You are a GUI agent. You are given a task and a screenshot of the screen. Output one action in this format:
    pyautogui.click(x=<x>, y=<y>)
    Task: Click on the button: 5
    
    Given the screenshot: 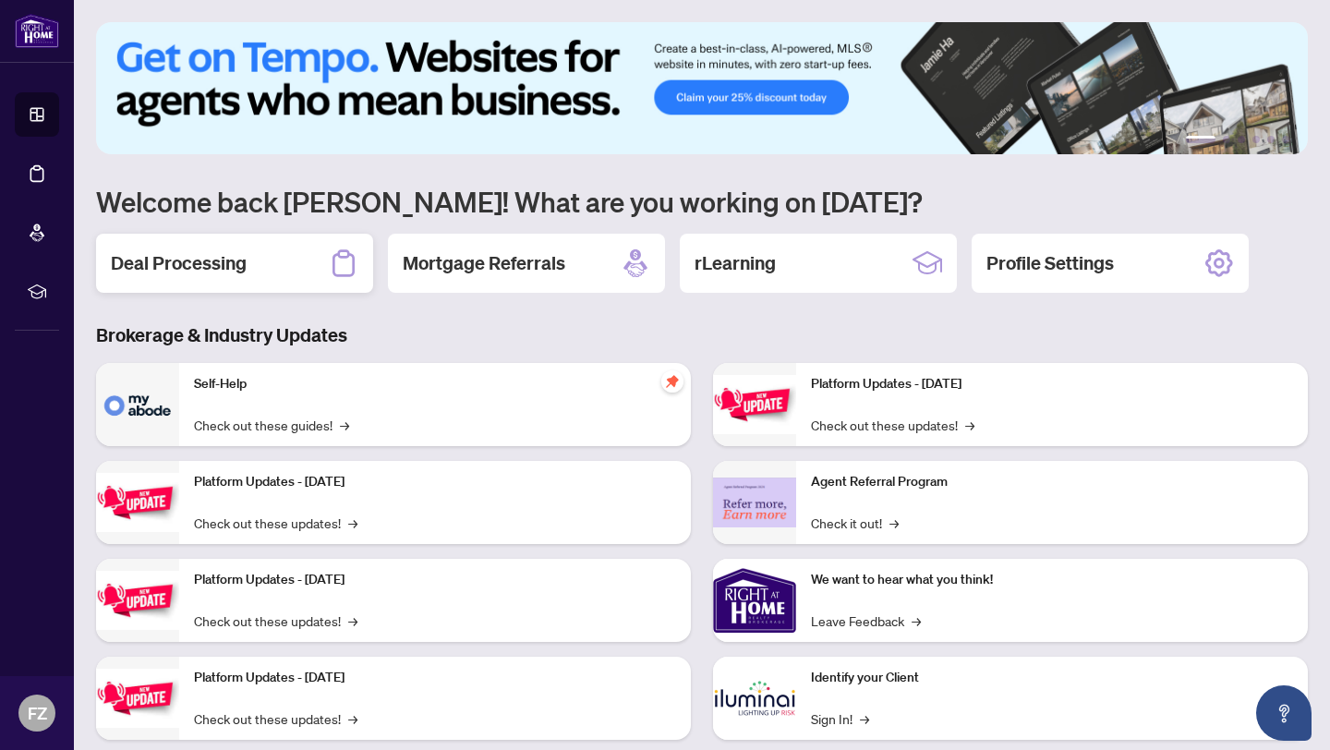 What is the action you would take?
    pyautogui.click(x=1271, y=139)
    